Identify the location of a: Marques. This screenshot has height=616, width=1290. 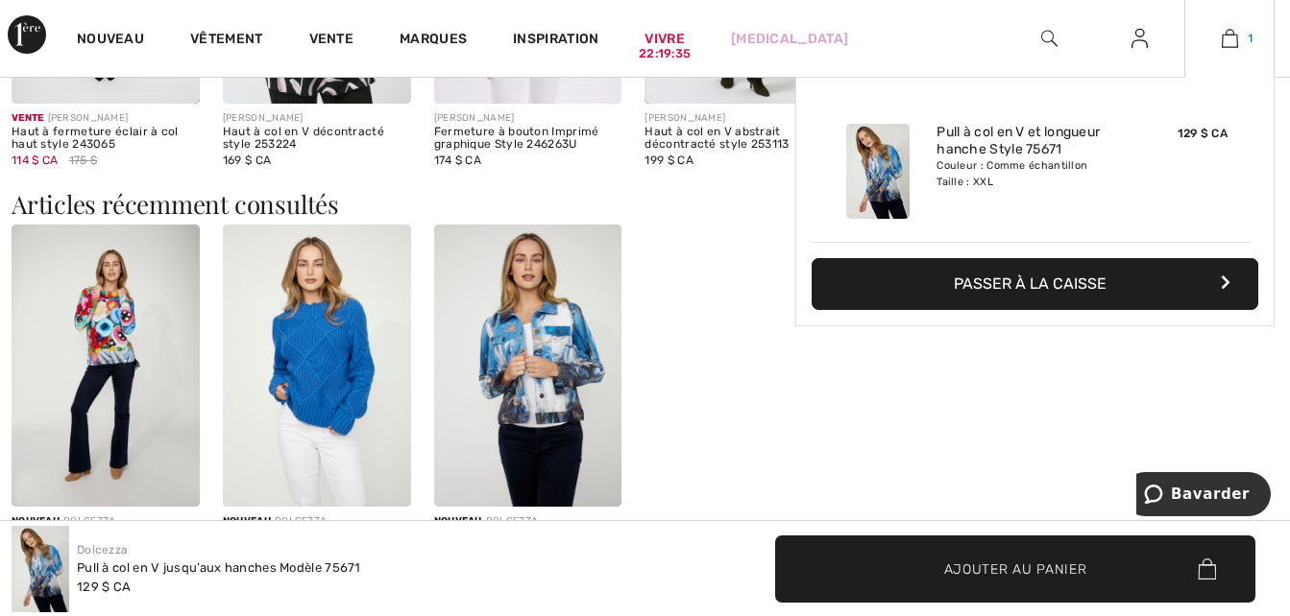
(433, 40).